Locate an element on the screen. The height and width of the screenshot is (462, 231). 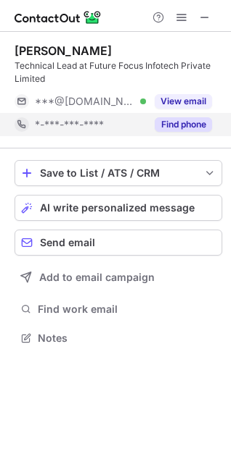
img: ContactOut v5.3.10 is located at coordinates (58, 17).